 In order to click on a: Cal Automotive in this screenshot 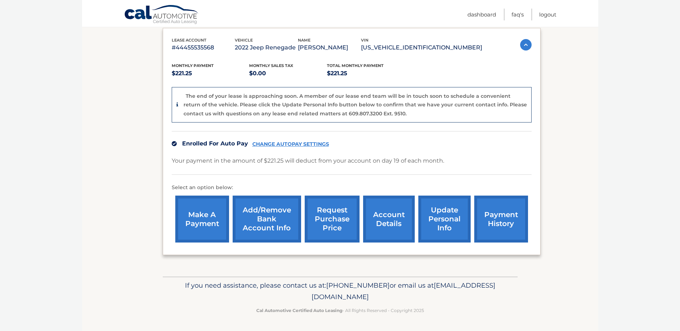, I will do `click(162, 15)`.